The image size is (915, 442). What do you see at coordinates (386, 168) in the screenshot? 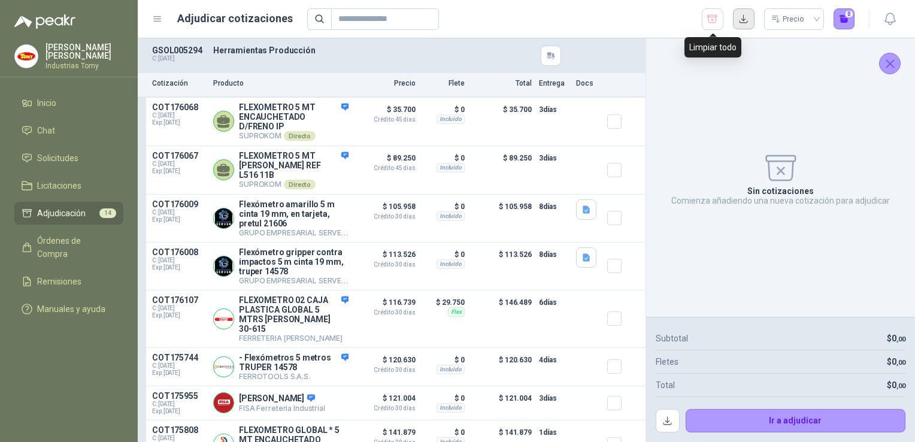
I see `span: Crédito 45 días` at bounding box center [386, 168].